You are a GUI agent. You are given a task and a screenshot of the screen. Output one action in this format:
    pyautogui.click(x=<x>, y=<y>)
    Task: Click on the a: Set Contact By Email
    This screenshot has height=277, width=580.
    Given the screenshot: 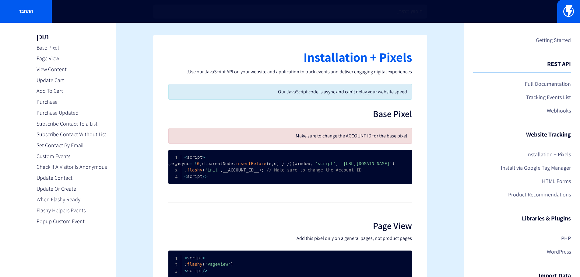 What is the action you would take?
    pyautogui.click(x=72, y=146)
    